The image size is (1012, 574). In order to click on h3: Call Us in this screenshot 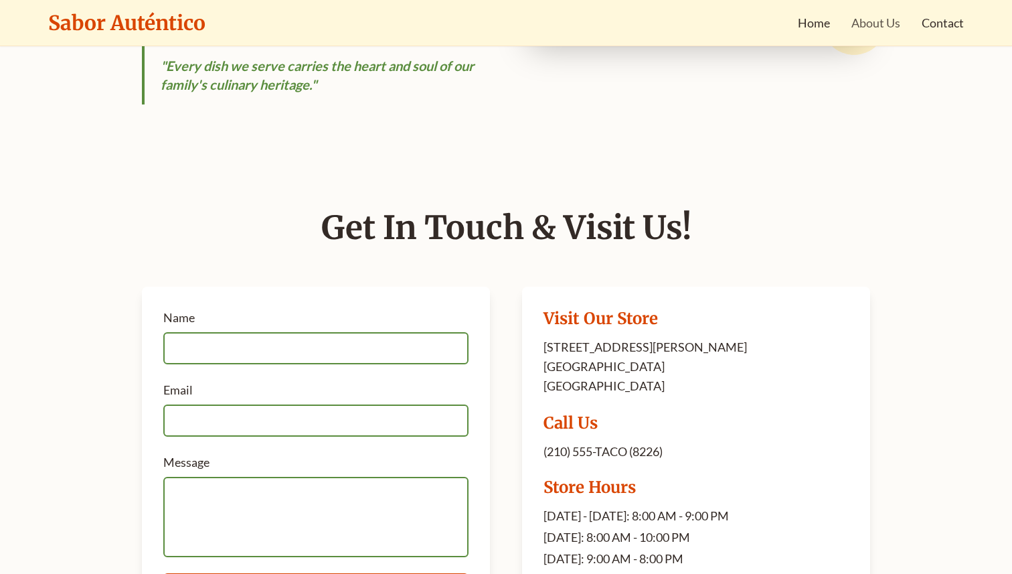, I will do `click(696, 423)`.